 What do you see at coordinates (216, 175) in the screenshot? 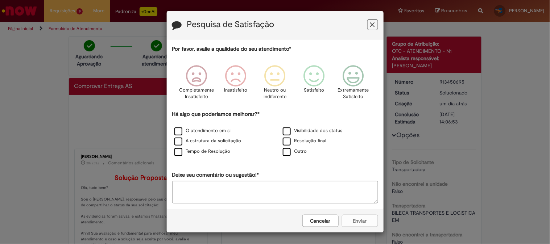
I see `label: Deixe seu comentário ou sugestão!*` at bounding box center [216, 175].